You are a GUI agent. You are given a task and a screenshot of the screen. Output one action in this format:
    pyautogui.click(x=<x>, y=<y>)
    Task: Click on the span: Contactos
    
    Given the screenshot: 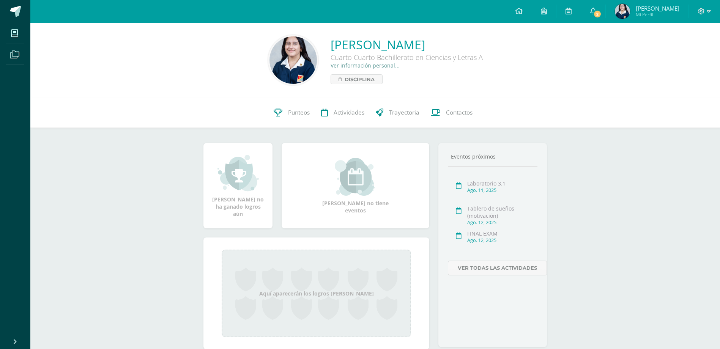 What is the action you would take?
    pyautogui.click(x=459, y=112)
    